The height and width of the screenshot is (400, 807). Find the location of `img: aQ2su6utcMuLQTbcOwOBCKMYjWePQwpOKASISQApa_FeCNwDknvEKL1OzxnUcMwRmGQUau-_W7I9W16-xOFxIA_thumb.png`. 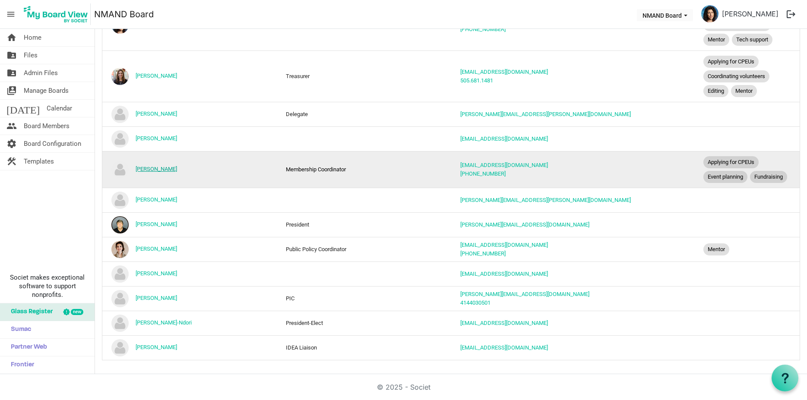

img: aQ2su6utcMuLQTbcOwOBCKMYjWePQwpOKASISQApa_FeCNwDknvEKL1OzxnUcMwRmGQUau-_W7I9W16-xOFxIA_thumb.png is located at coordinates (120, 76).